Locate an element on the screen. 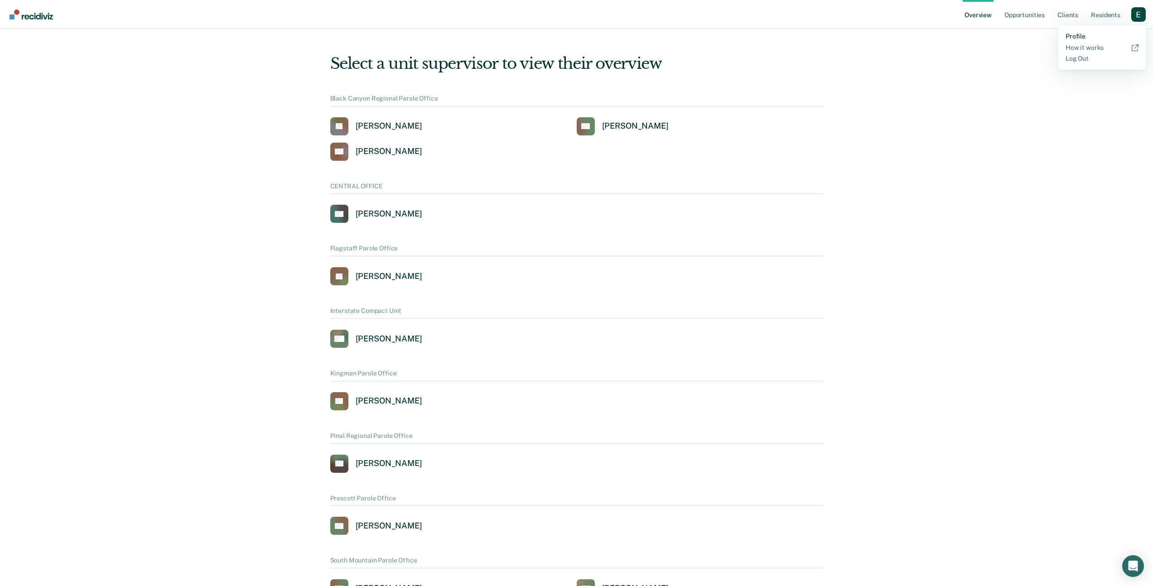  div: Black Canyon Regional Parole Office is located at coordinates (577, 101).